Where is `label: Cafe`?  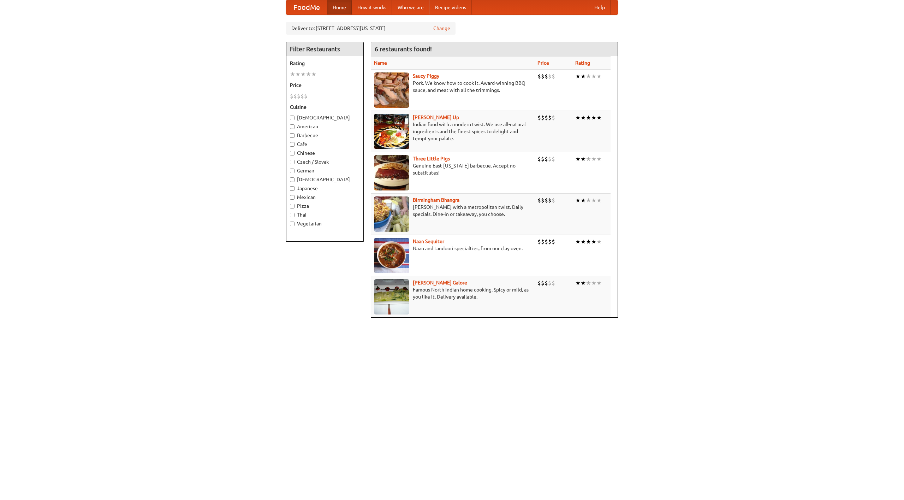 label: Cafe is located at coordinates (325, 144).